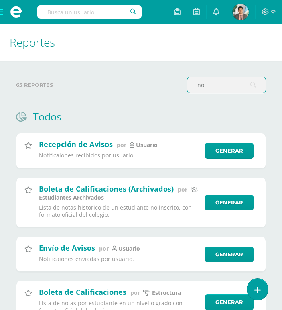 This screenshot has height=310, width=282. Describe the element at coordinates (119, 211) in the screenshot. I see `p: Lista de notas historico de un estudiante no inscrito, con formato oficial del colegio.` at that location.